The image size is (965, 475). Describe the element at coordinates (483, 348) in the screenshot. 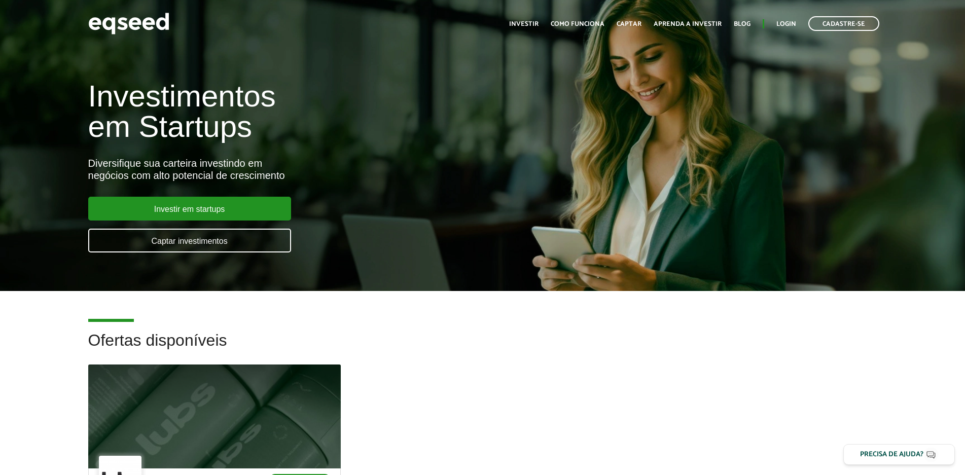

I see `h2: Ofertas disponíveis` at that location.